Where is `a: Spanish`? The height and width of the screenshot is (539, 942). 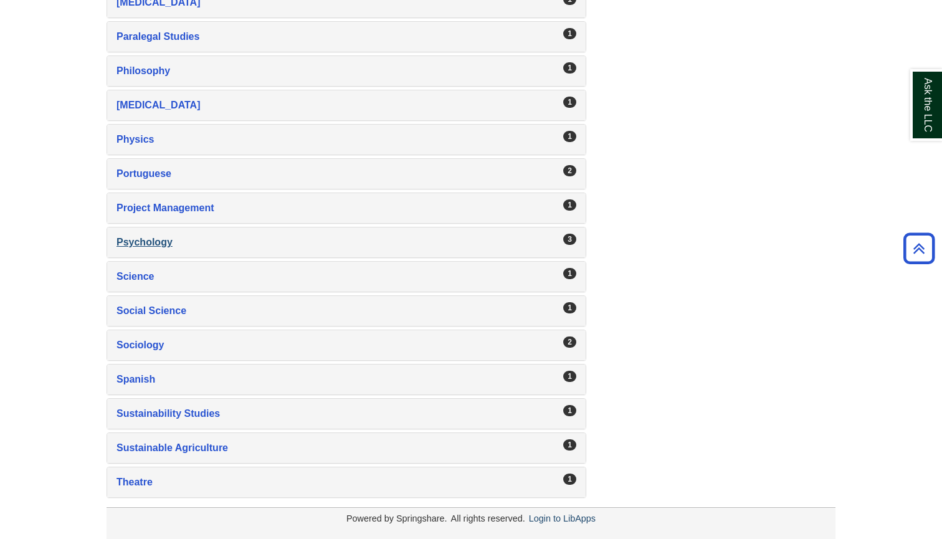 a: Spanish is located at coordinates (346, 379).